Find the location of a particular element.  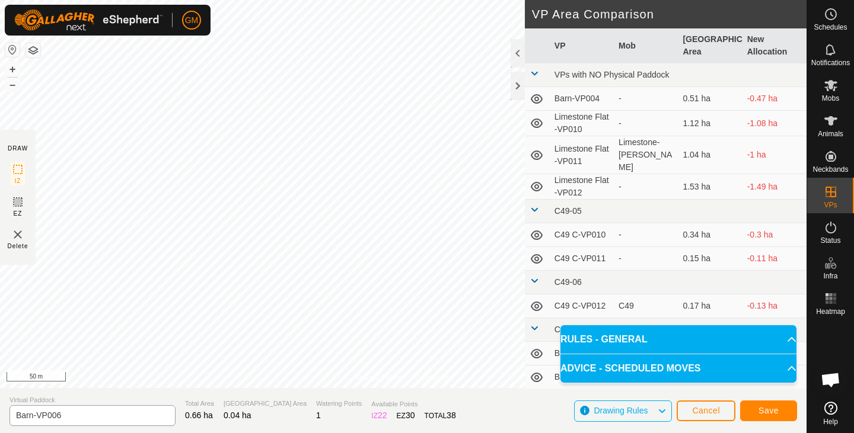

span: RULES - GENERAL is located at coordinates (604, 340).